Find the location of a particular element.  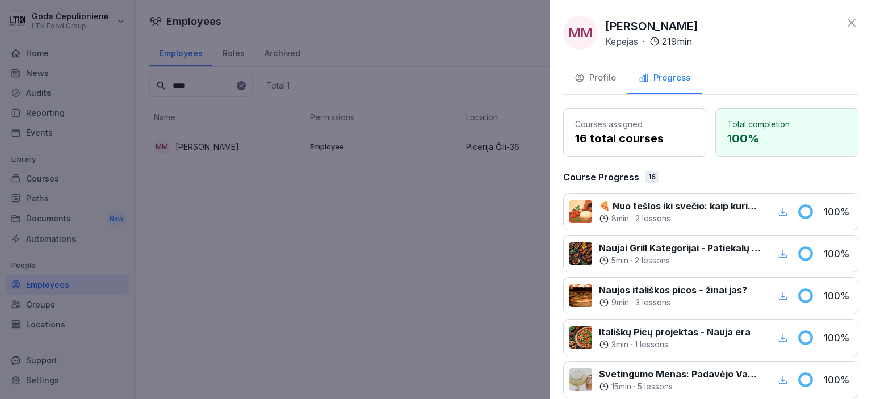

p: 16 total courses is located at coordinates (635, 139).